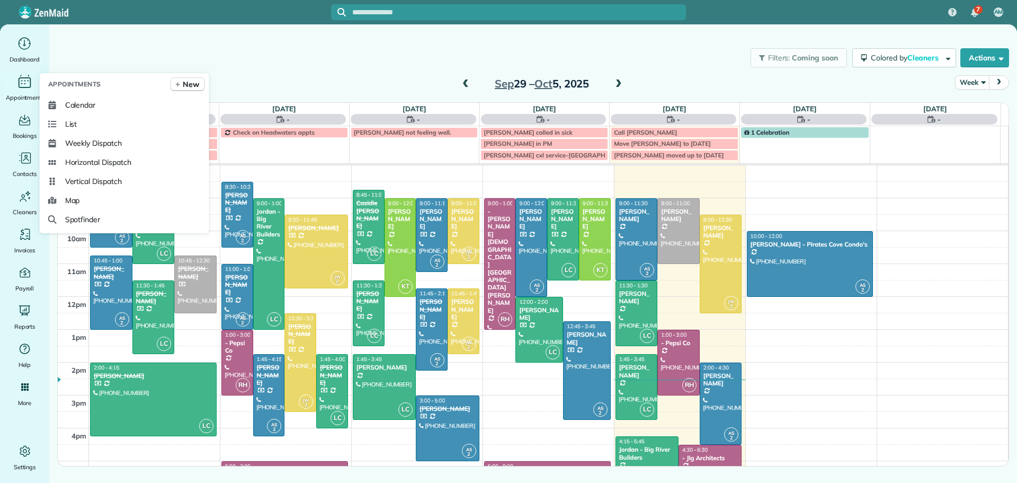 This screenshot has height=483, width=1017. Describe the element at coordinates (581, 326) in the screenshot. I see `span: 12:45 - 3:45` at that location.